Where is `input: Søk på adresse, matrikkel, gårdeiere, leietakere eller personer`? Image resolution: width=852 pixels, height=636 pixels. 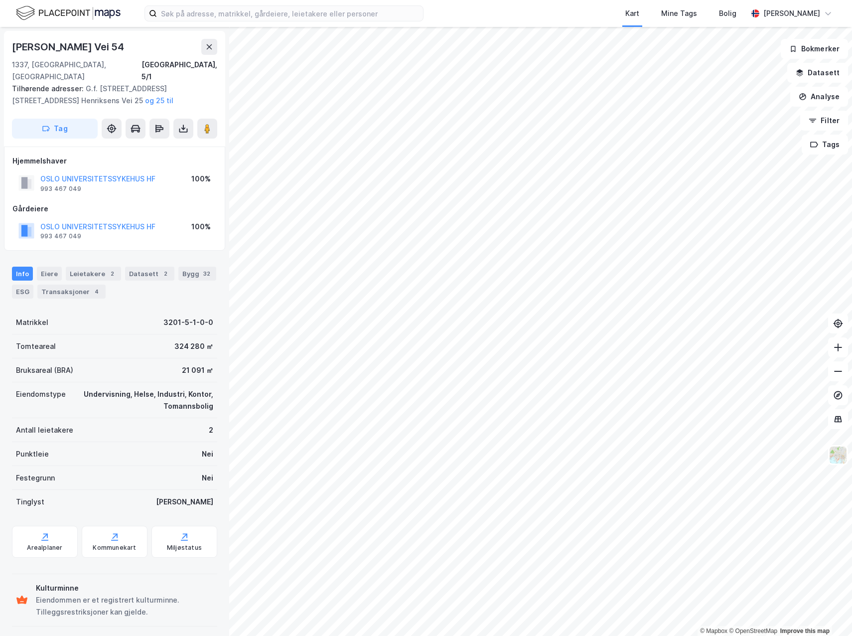
input: Søk på adresse, matrikkel, gårdeiere, leietakere eller personer is located at coordinates (290, 13).